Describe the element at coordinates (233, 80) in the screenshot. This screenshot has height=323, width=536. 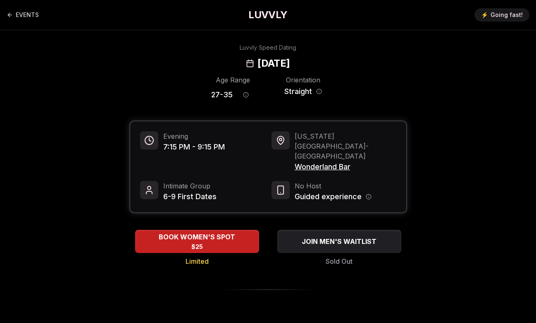
I see `div: Age Range` at that location.